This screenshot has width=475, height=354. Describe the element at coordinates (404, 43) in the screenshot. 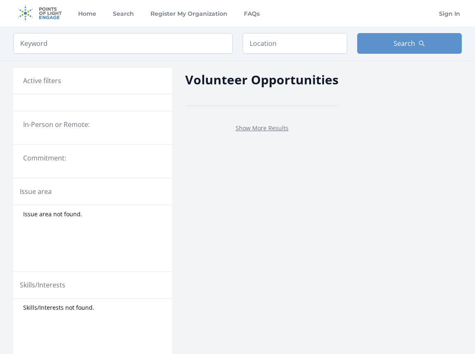

I see `span: Search` at that location.